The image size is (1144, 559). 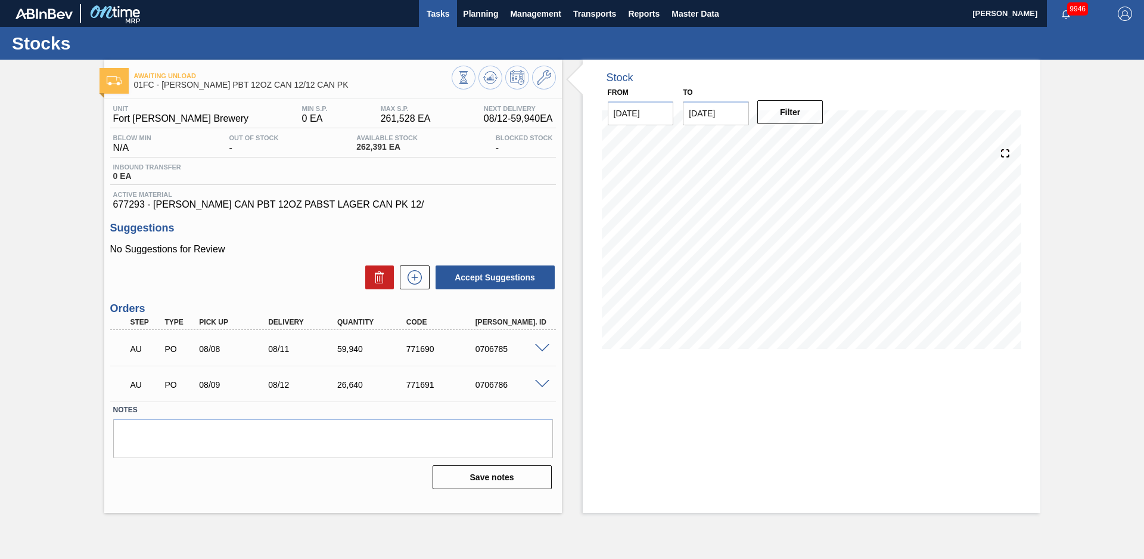 I want to click on h3: Suggestions, so click(x=333, y=228).